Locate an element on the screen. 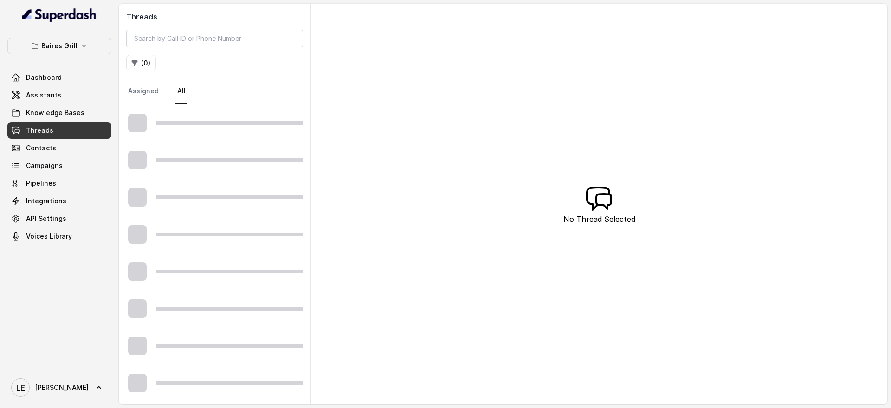  a: API Settings is located at coordinates (59, 219).